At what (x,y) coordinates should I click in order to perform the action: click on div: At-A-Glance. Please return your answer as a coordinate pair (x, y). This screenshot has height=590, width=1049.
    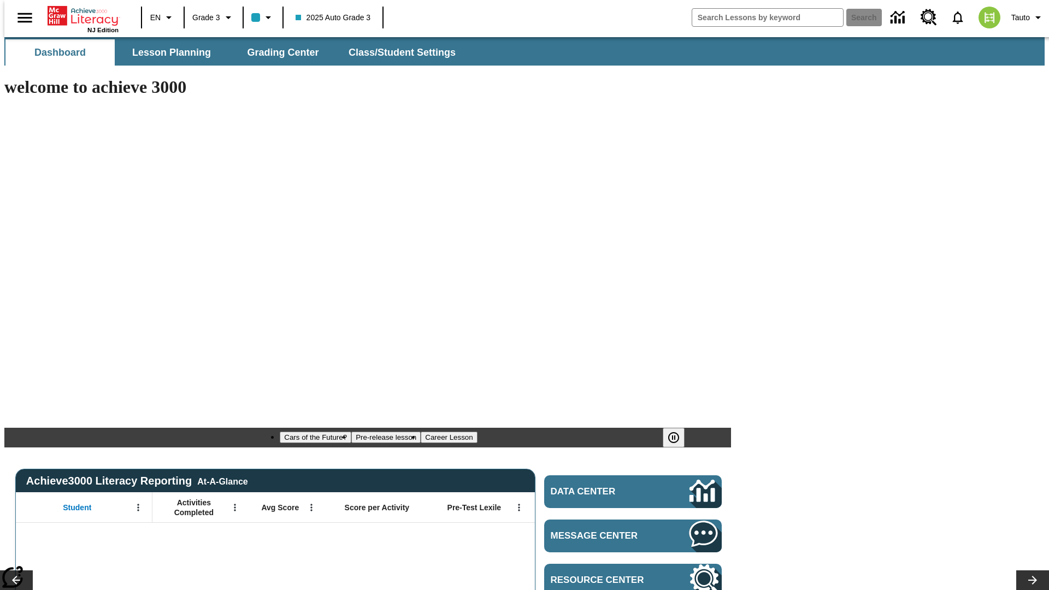
    Looking at the image, I should click on (222, 481).